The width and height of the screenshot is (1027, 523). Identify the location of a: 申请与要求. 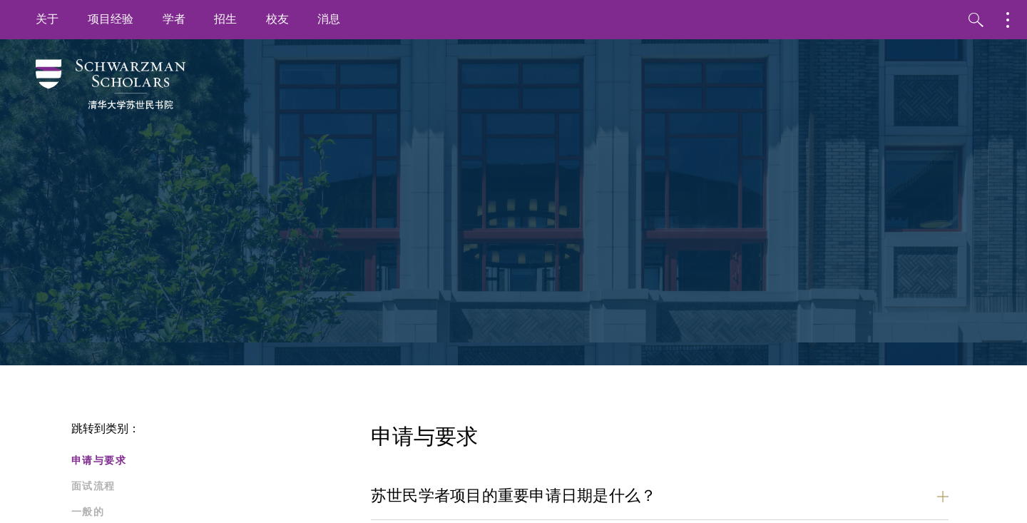
(217, 460).